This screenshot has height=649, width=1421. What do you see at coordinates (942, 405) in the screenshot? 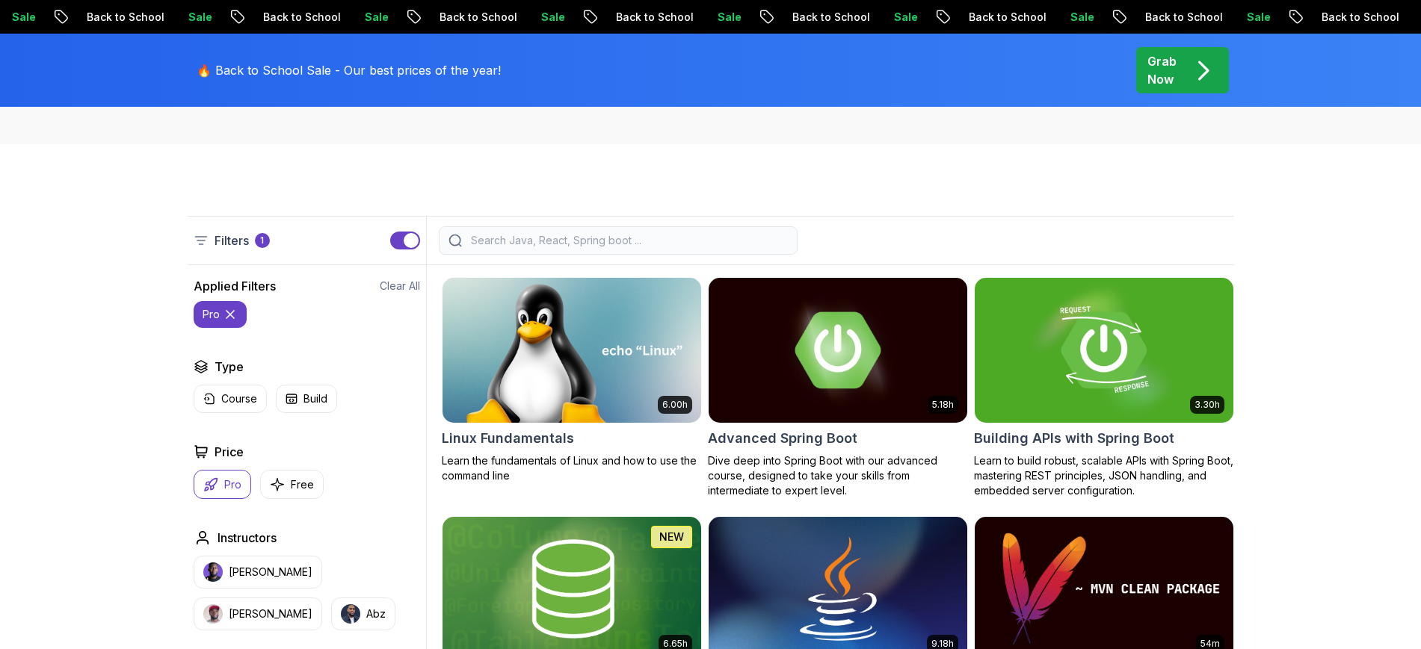
I see `p: 5.18h` at bounding box center [942, 405].